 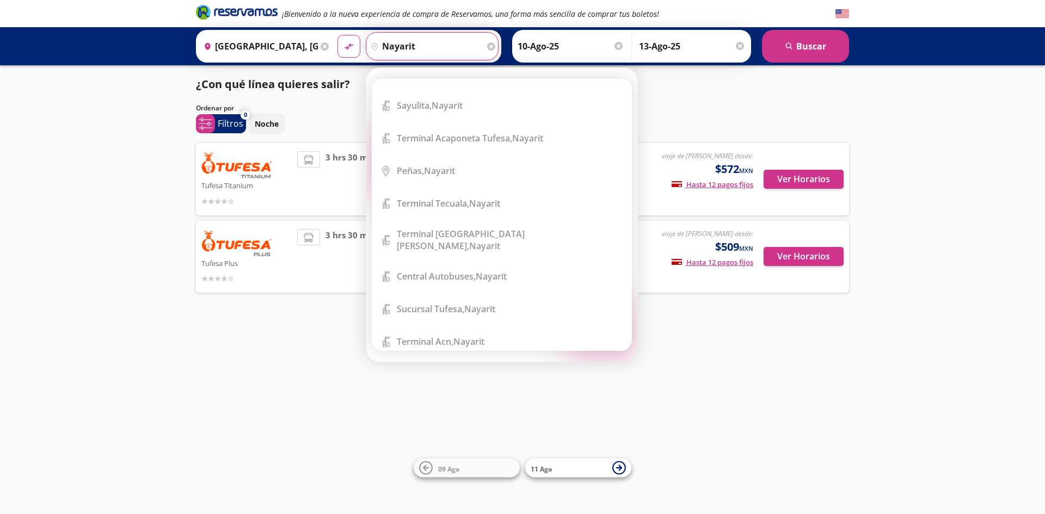 I want to click on b: Sayulita,, so click(x=414, y=106).